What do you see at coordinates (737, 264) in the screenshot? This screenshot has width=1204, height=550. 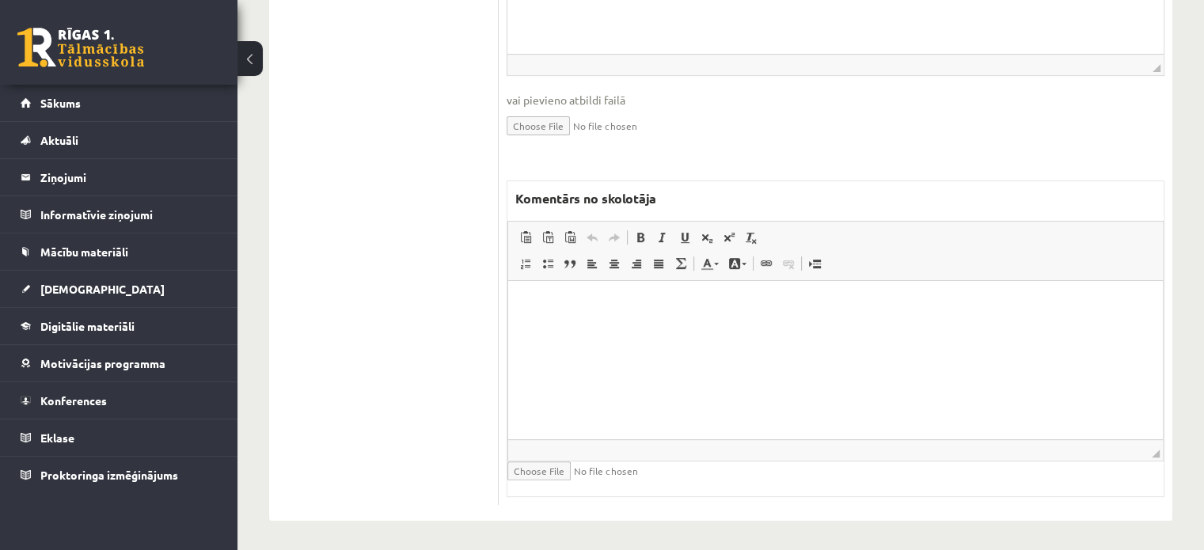 I see `a: Fona krāsa` at bounding box center [737, 264].